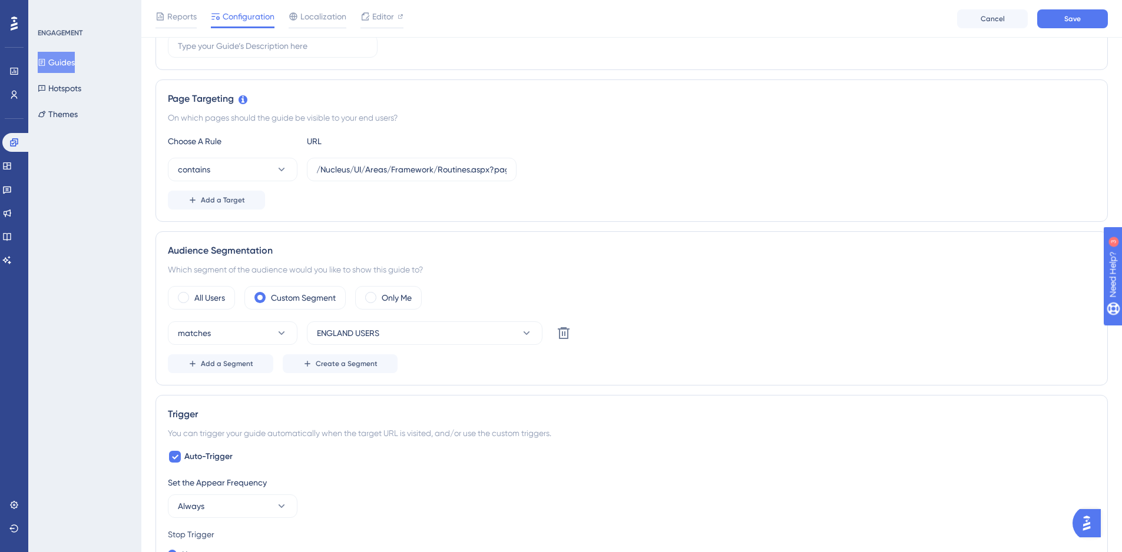  I want to click on button: Add a Segment, so click(220, 364).